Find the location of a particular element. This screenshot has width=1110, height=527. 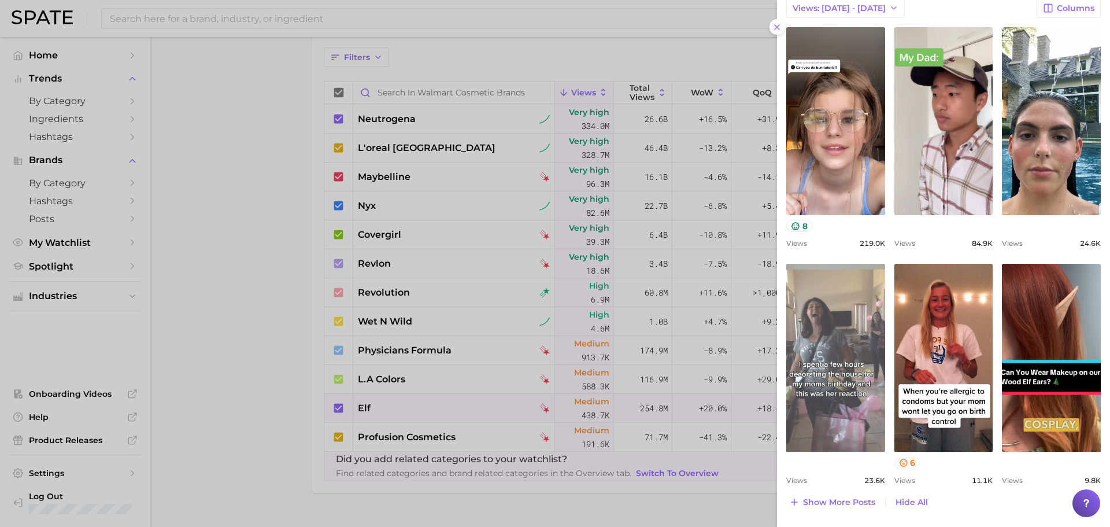

span: 11.1k is located at coordinates (982, 480).